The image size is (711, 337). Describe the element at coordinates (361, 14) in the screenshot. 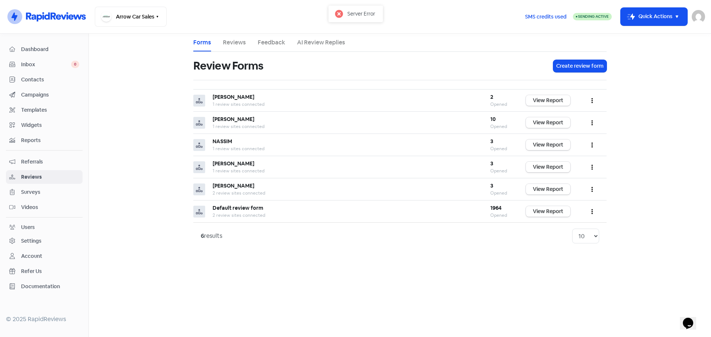

I see `div: Server Error` at that location.